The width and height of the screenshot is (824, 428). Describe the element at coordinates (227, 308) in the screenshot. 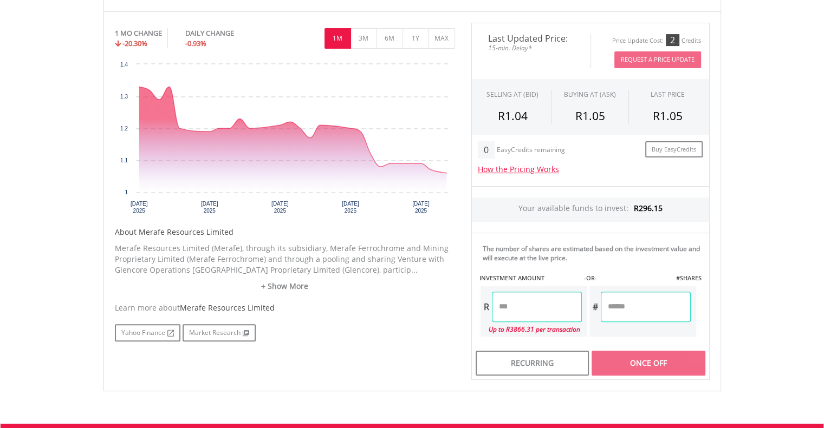

I see `span: Merafe Resources Limited` at that location.